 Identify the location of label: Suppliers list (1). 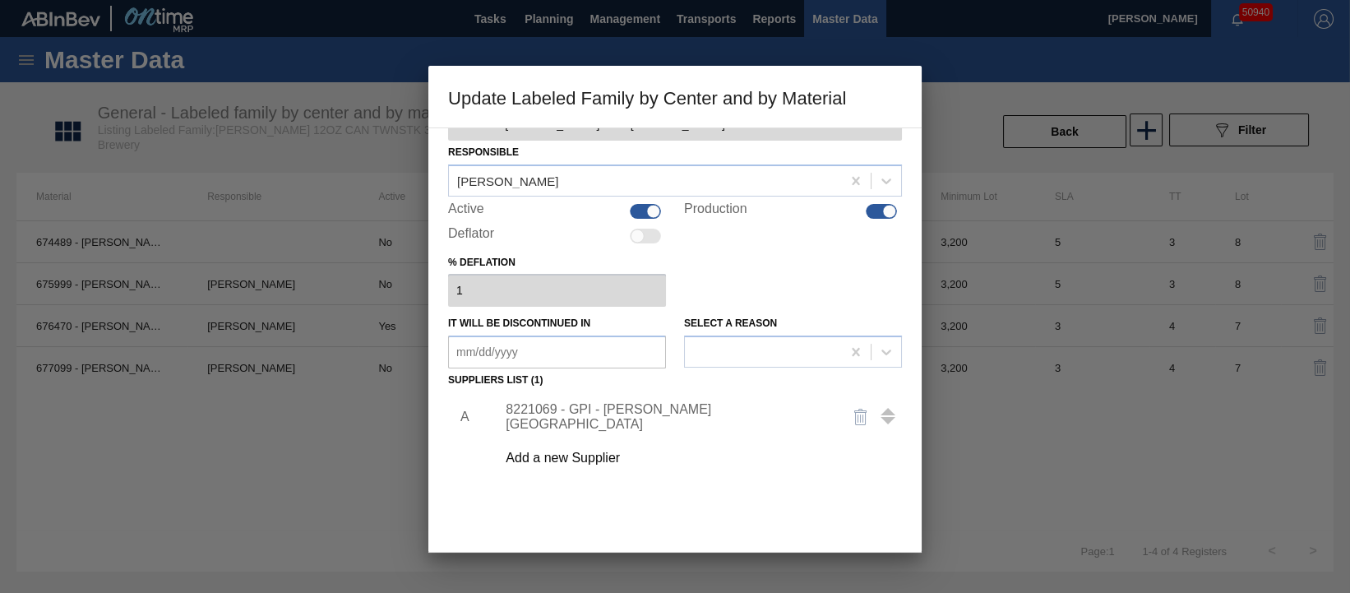
(495, 380).